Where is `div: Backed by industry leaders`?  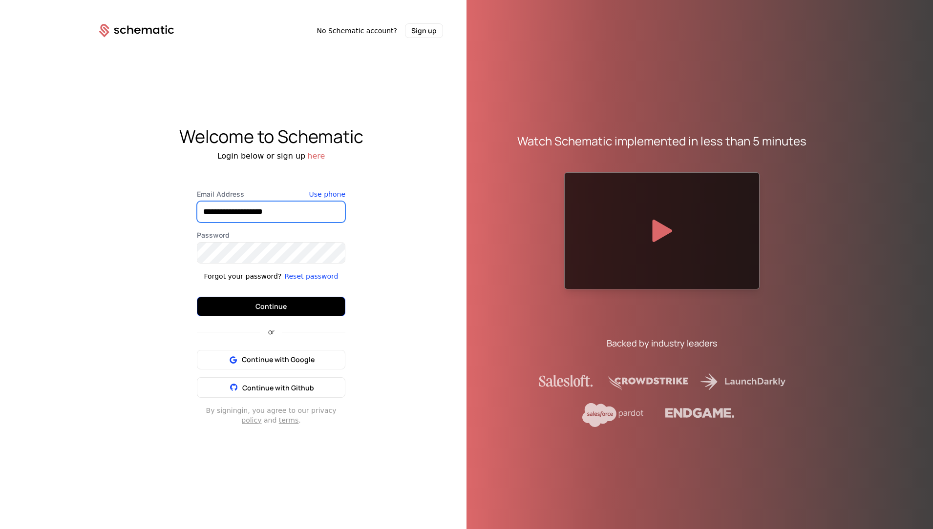
div: Backed by industry leaders is located at coordinates (662, 343).